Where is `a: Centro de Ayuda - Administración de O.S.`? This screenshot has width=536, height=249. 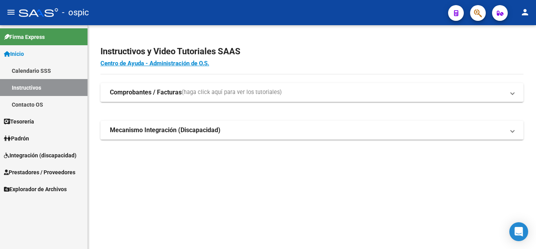 a: Centro de Ayuda - Administración de O.S. is located at coordinates (155, 63).